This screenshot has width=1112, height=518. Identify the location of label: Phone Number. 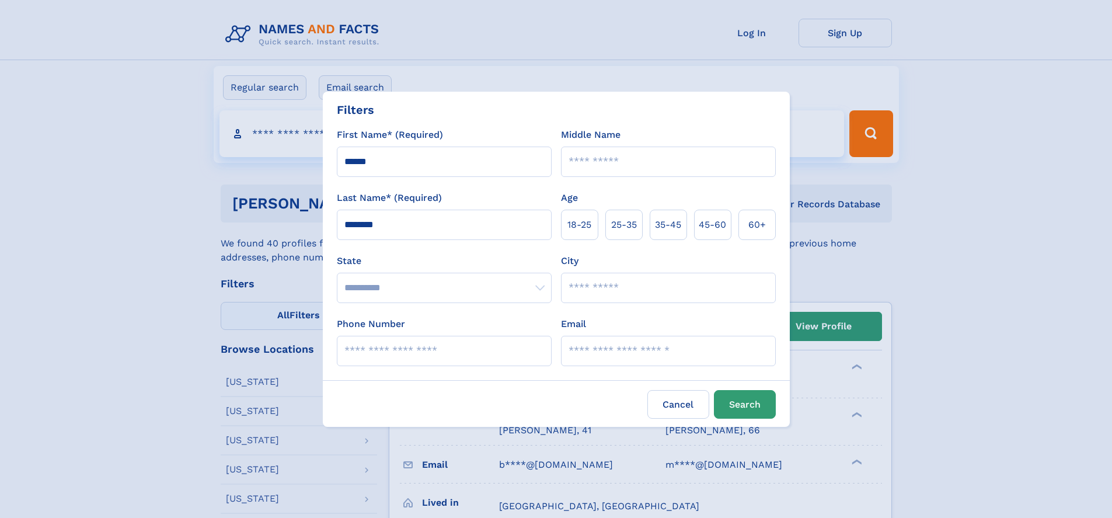
(371, 324).